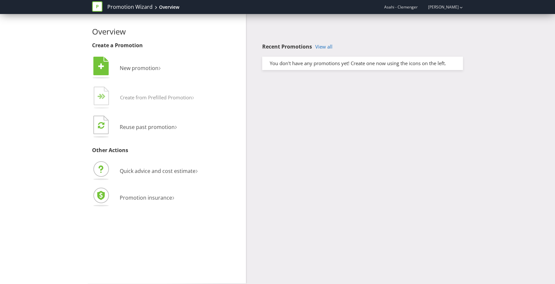  I want to click on a: Promotion insurance›, so click(133, 198).